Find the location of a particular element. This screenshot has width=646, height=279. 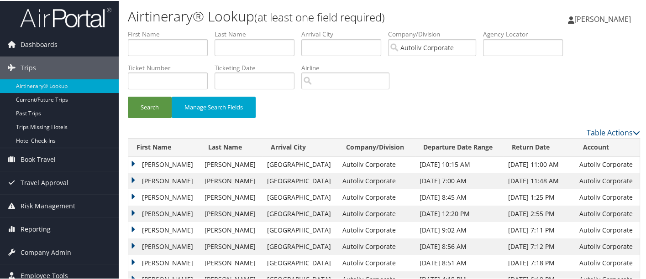

label: Last Name is located at coordinates (258, 33).